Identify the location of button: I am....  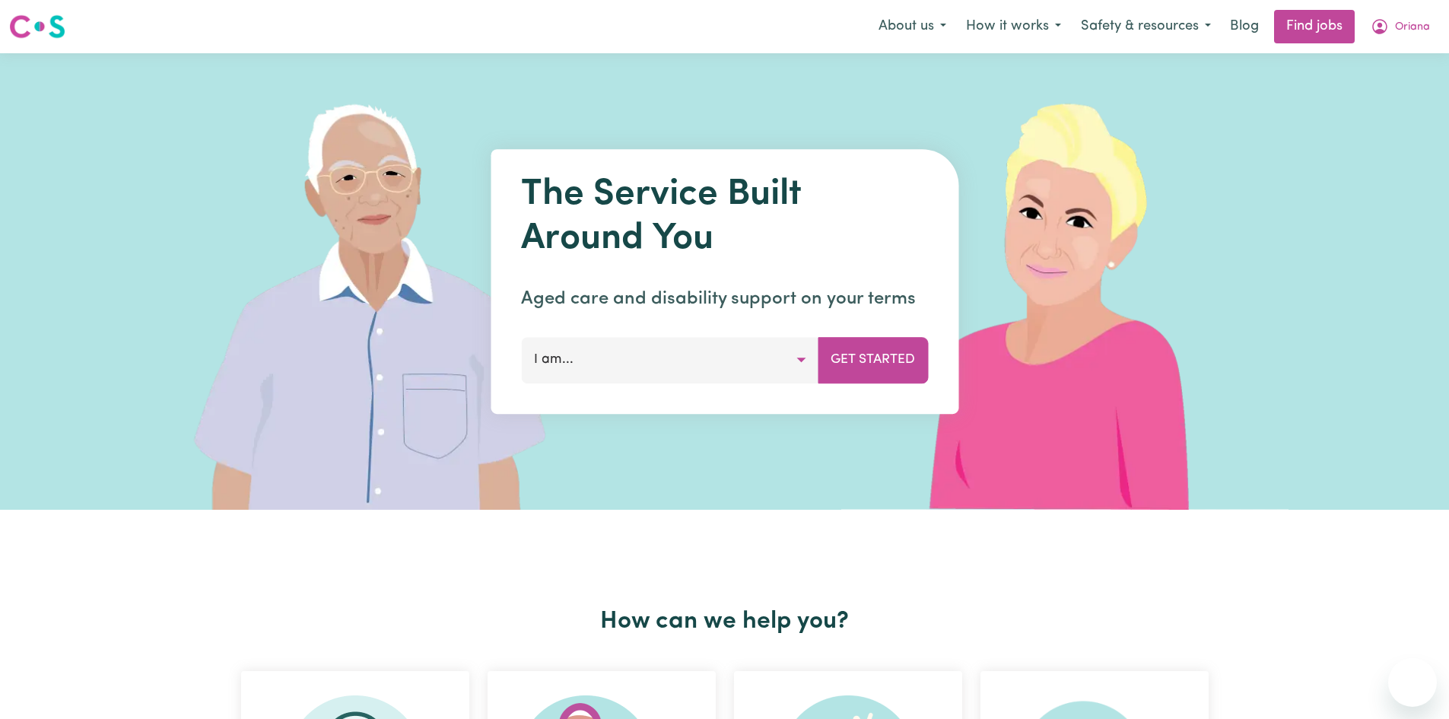
(669, 360).